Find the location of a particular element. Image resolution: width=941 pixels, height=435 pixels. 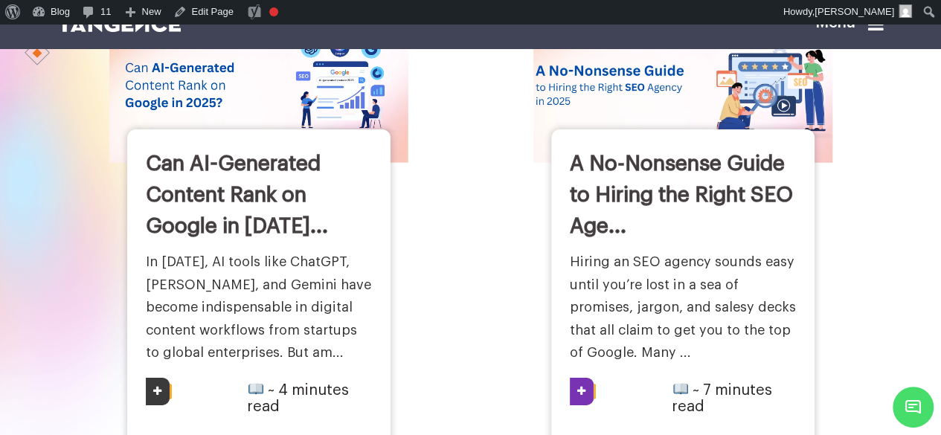

span: Chat Widget is located at coordinates (912, 407).